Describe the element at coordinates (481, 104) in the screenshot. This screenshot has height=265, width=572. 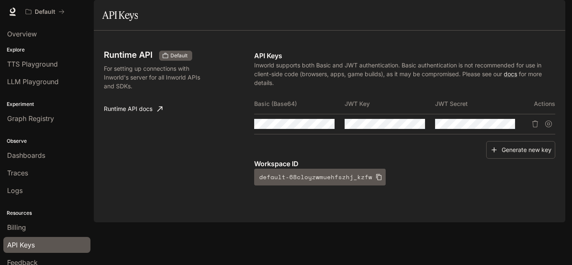
I see `th: JWT Secret` at that location.